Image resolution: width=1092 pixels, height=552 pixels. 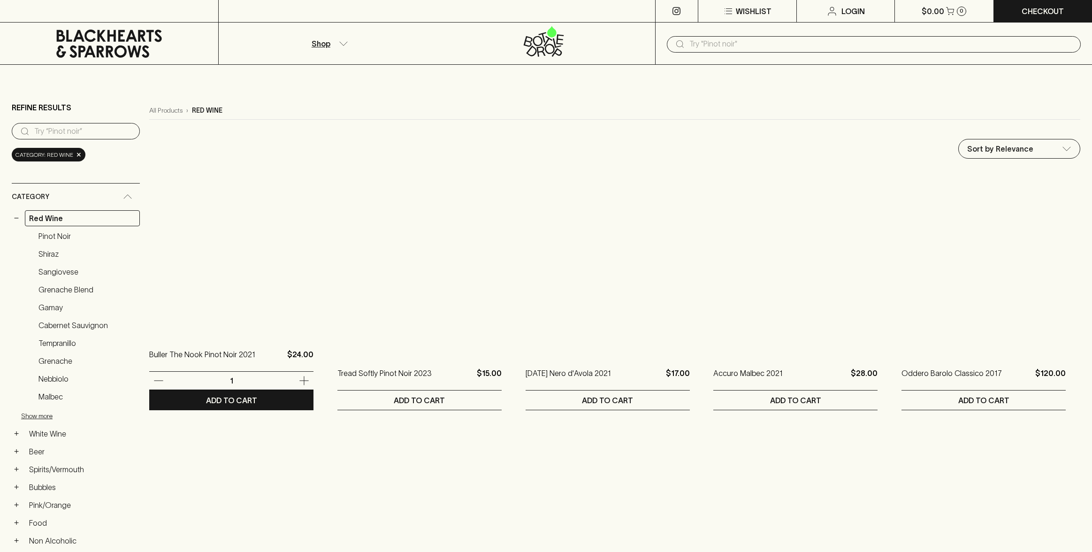 What do you see at coordinates (384, 379) in the screenshot?
I see `a: Tread Softly Pinot Noir 2023` at bounding box center [384, 379].